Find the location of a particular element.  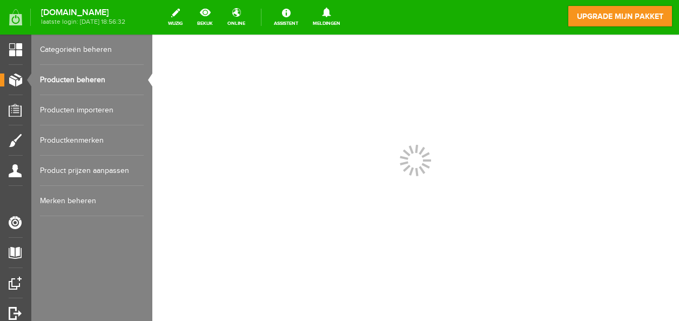

a: Assistent is located at coordinates (286, 17).